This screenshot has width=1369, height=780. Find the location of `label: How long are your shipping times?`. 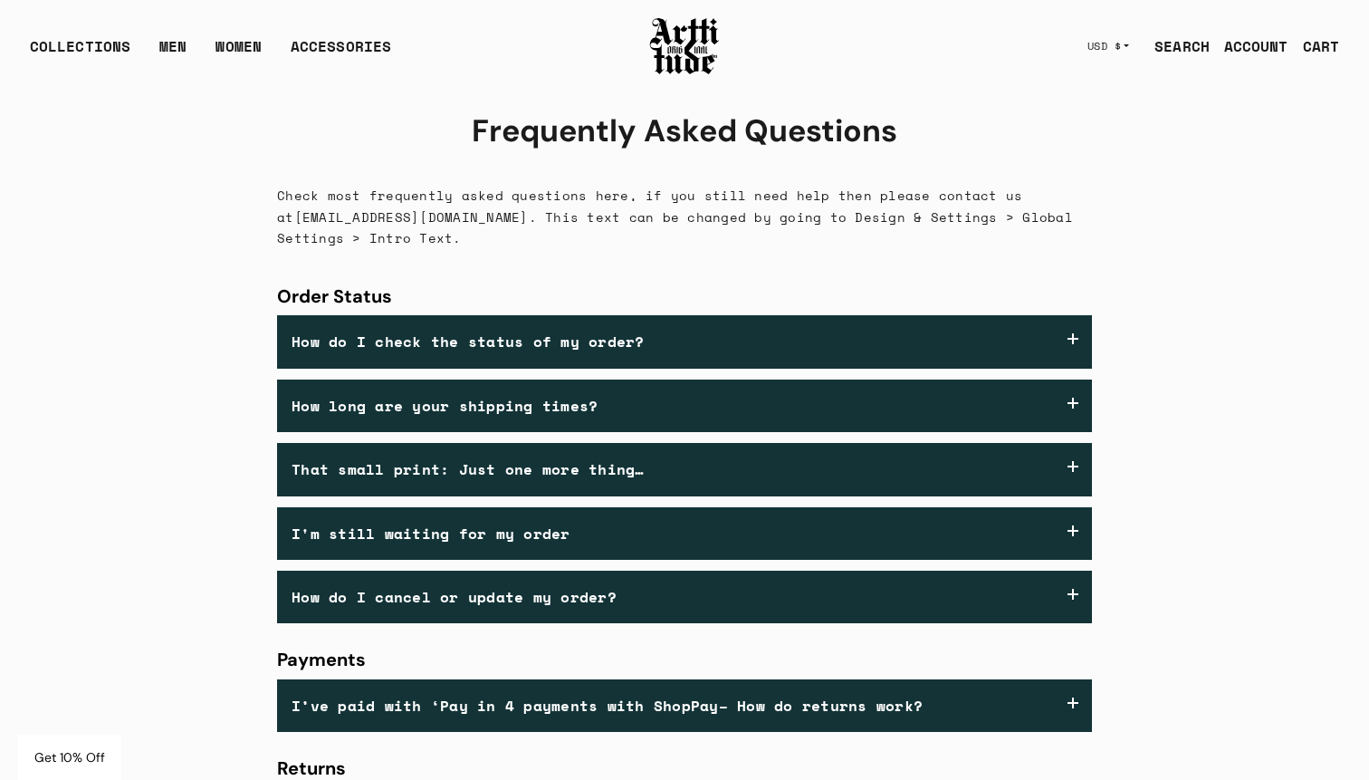

label: How long are your shipping times? is located at coordinates (685, 406).